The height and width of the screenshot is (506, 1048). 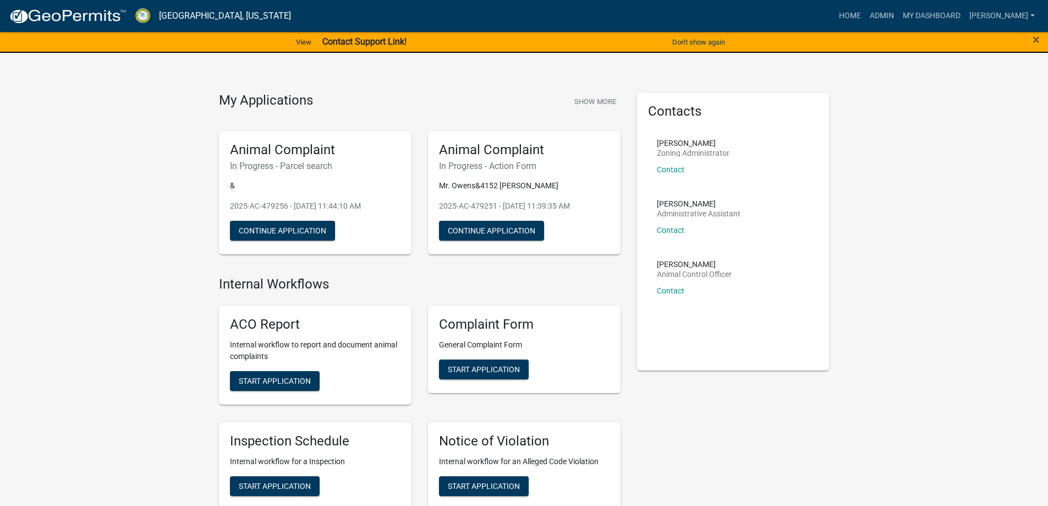 What do you see at coordinates (734, 111) in the screenshot?
I see `h5: Contacts` at bounding box center [734, 111].